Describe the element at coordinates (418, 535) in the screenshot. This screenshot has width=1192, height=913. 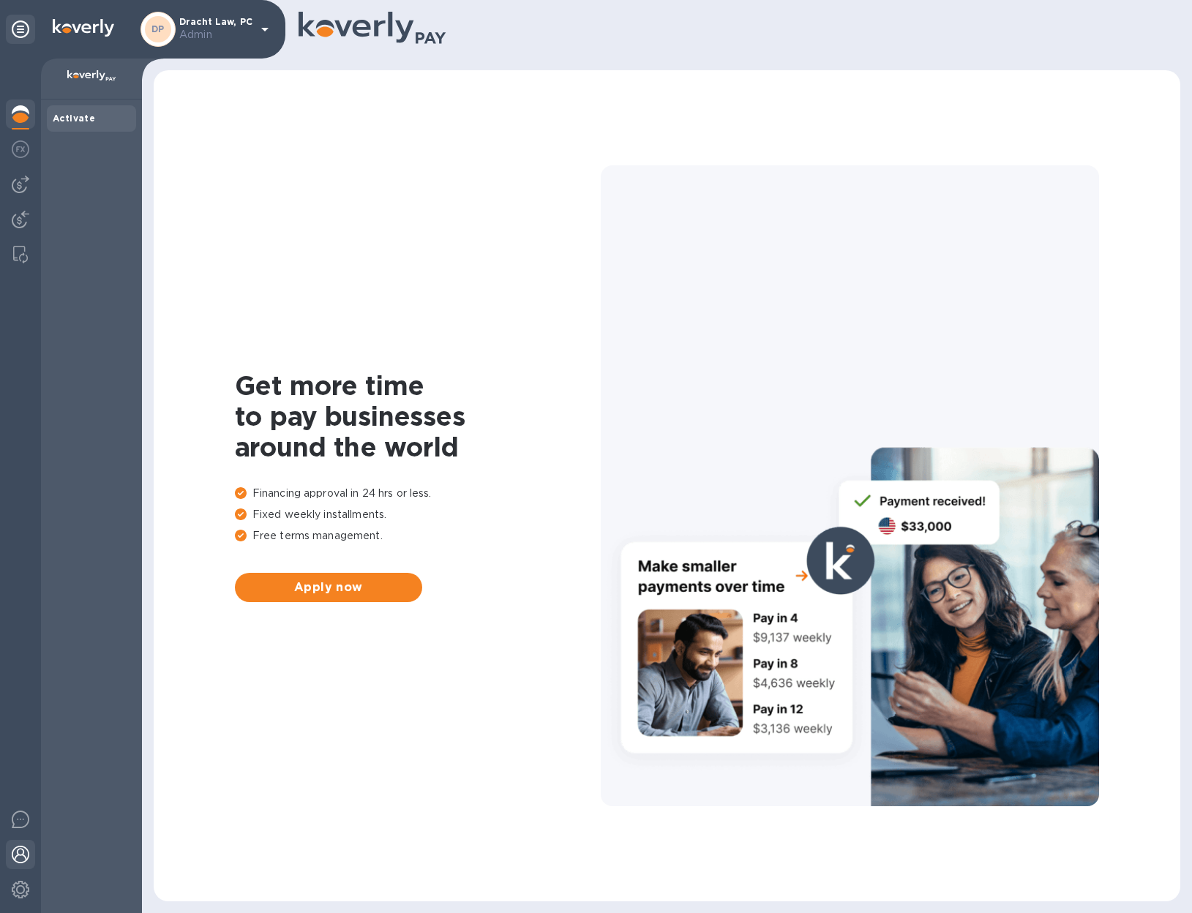
I see `p: Free terms management.` at that location.